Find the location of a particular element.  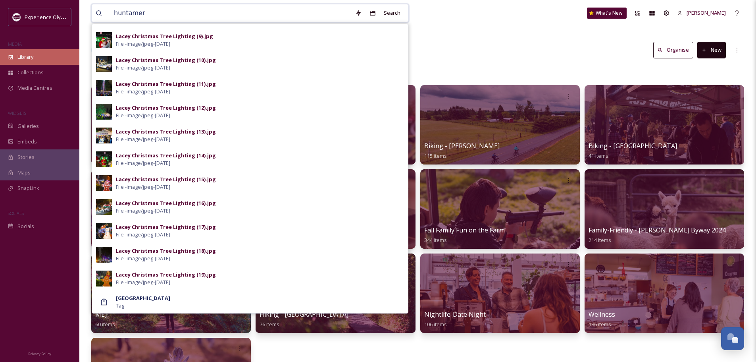

button: Open Chat is located at coordinates (733, 338).